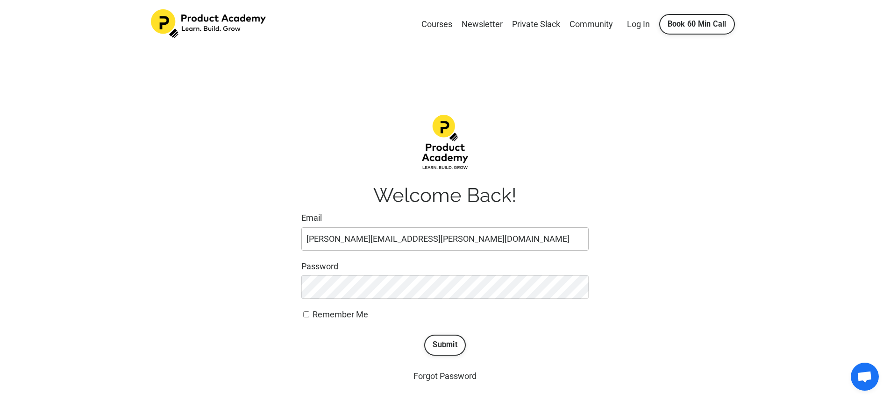 This screenshot has height=400, width=890. Describe the element at coordinates (445, 267) in the screenshot. I see `label: Password` at that location.